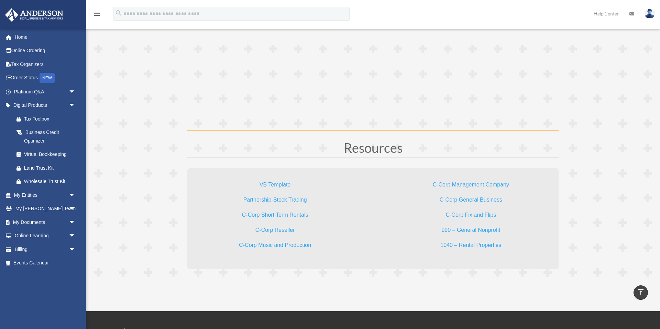  Describe the element at coordinates (49, 154) in the screenshot. I see `div: Virtual Bookkeeping` at that location.